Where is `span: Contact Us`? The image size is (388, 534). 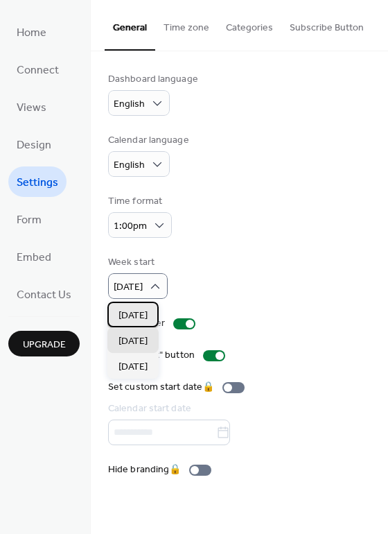
span: Contact Us is located at coordinates (44, 295).